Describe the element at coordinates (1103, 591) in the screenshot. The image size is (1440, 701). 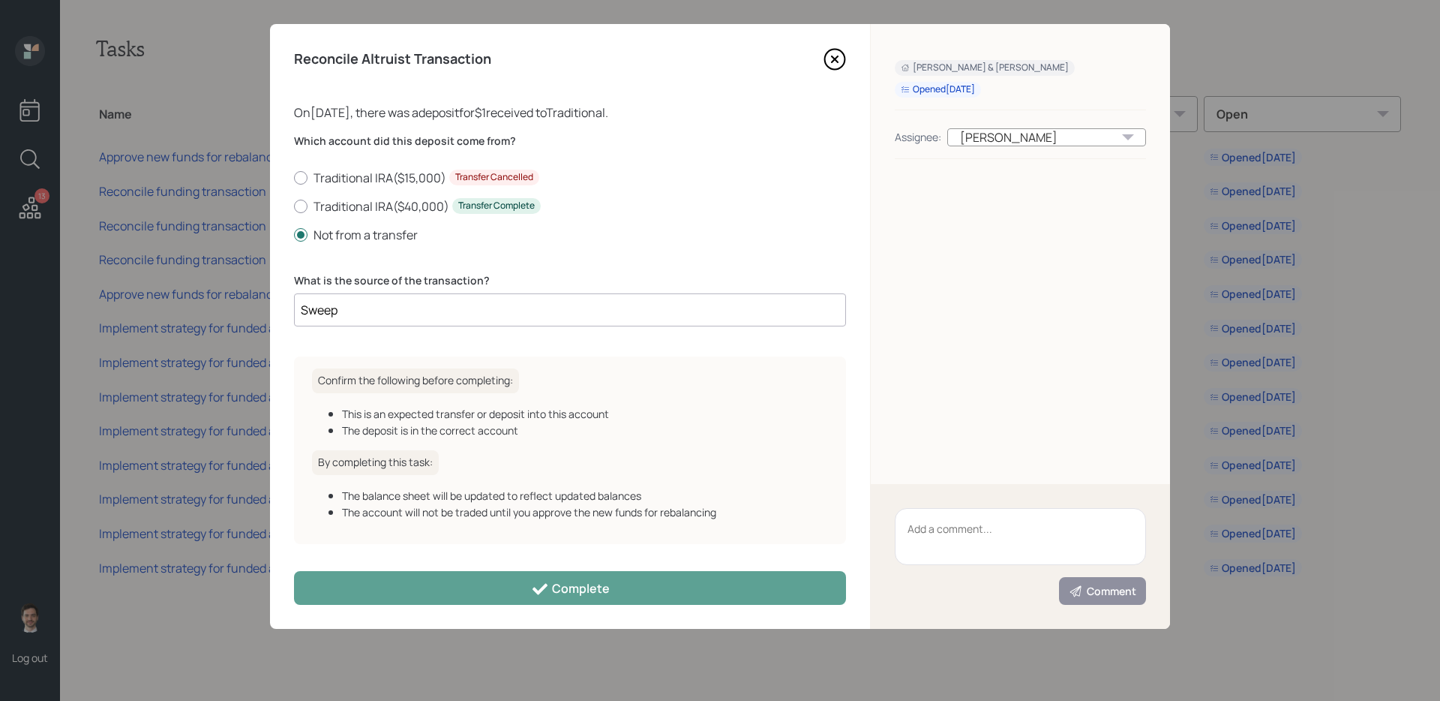
I see `div: Comment` at that location.